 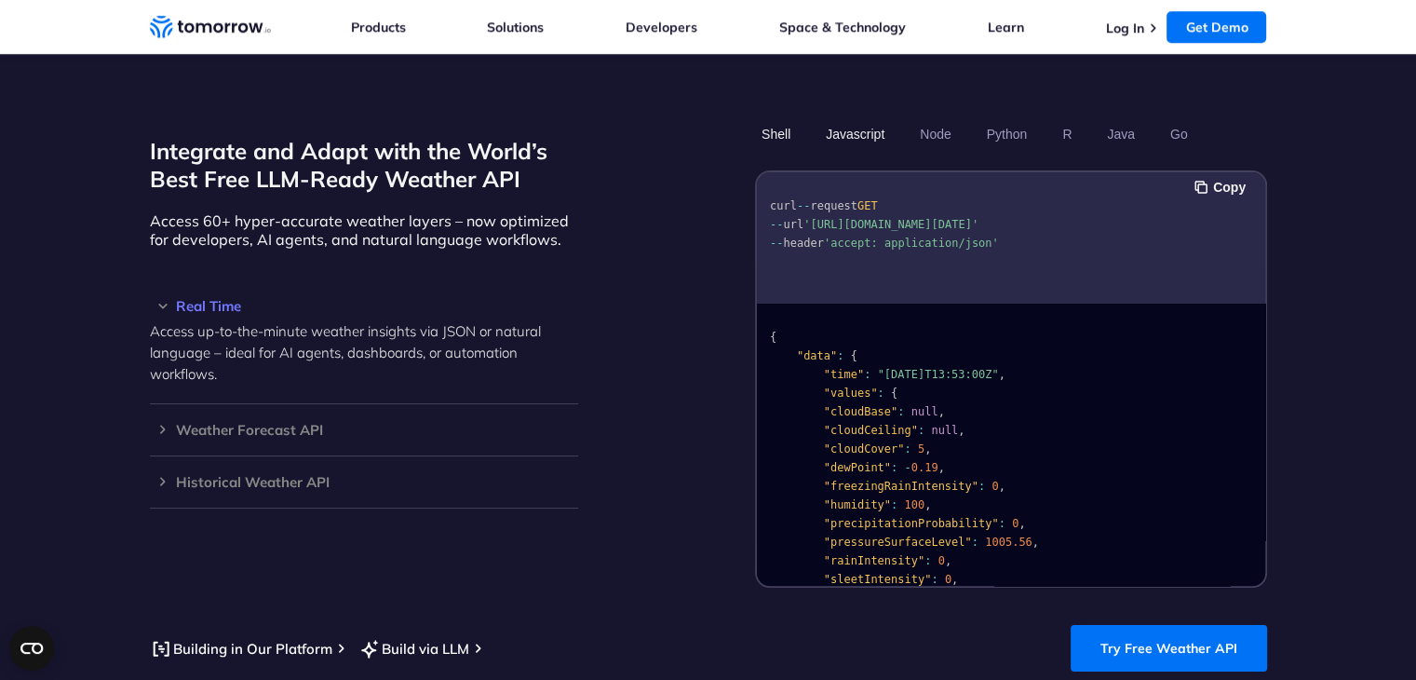 What do you see at coordinates (364, 352) in the screenshot?
I see `p: Access up-to-the-minute weather insights via JSON or natural language – ideal for AI agents, dash...` at bounding box center [364, 352].